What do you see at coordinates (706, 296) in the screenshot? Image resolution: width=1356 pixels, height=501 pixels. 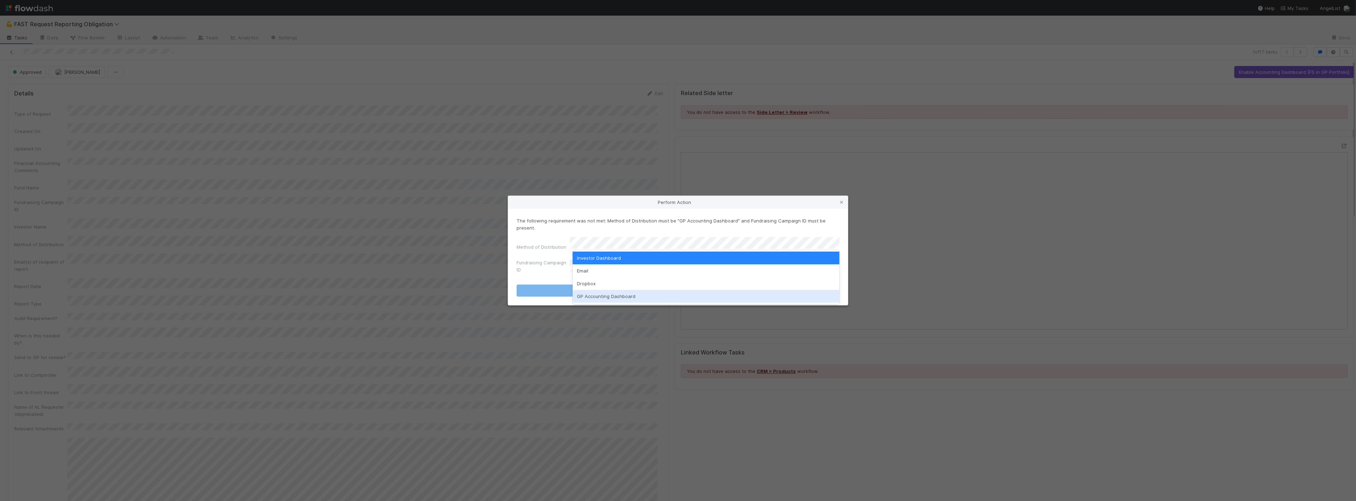 I see `div: GP Accounting Dashboard` at bounding box center [706, 296].